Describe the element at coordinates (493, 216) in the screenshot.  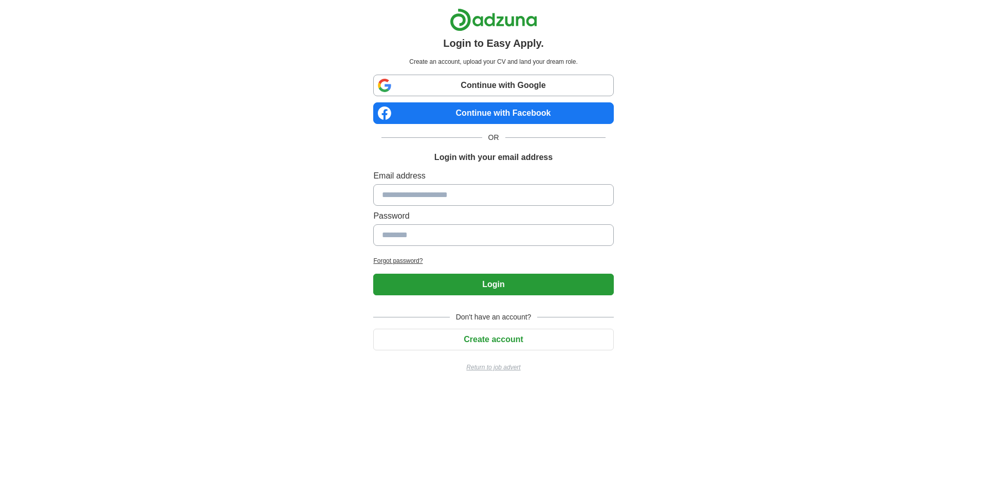
I see `label: Password` at that location.